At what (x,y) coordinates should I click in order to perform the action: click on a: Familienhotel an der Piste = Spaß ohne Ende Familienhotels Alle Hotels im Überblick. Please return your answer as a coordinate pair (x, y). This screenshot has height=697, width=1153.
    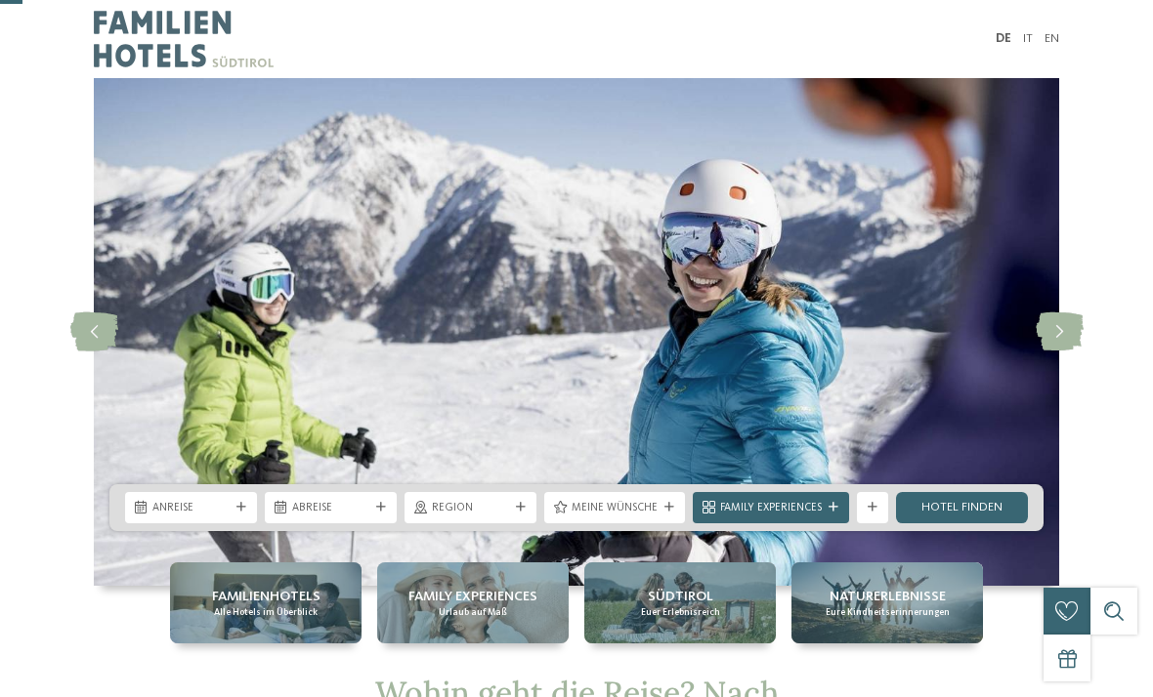
    Looking at the image, I should click on (266, 603).